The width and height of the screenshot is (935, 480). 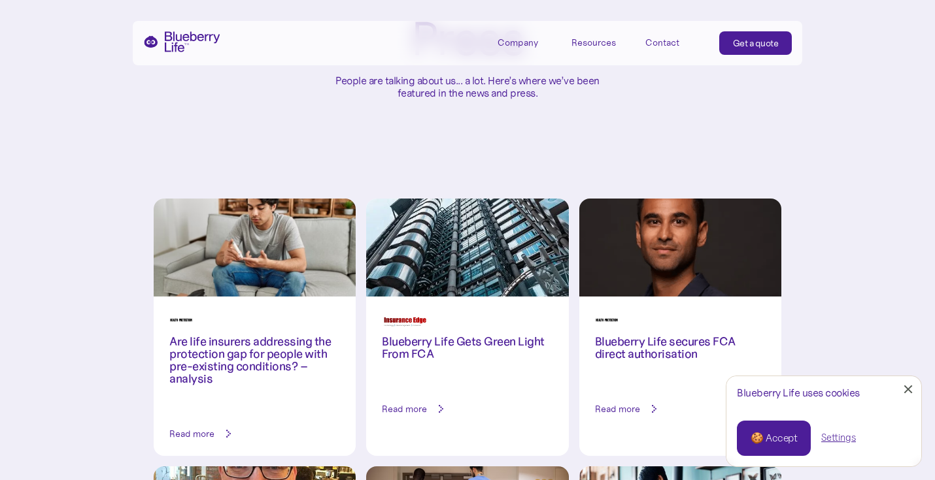 What do you see at coordinates (680, 348) in the screenshot?
I see `h3: Blueberry Life secures FCA direct authorisation` at bounding box center [680, 348].